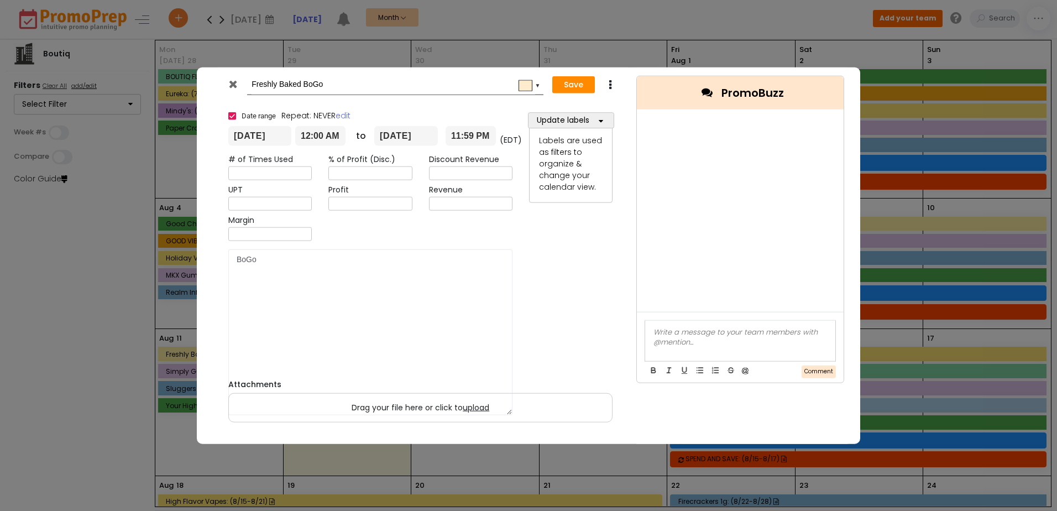 The height and width of the screenshot is (511, 1057). Describe the element at coordinates (338, 190) in the screenshot. I see `label: Profit` at that location.